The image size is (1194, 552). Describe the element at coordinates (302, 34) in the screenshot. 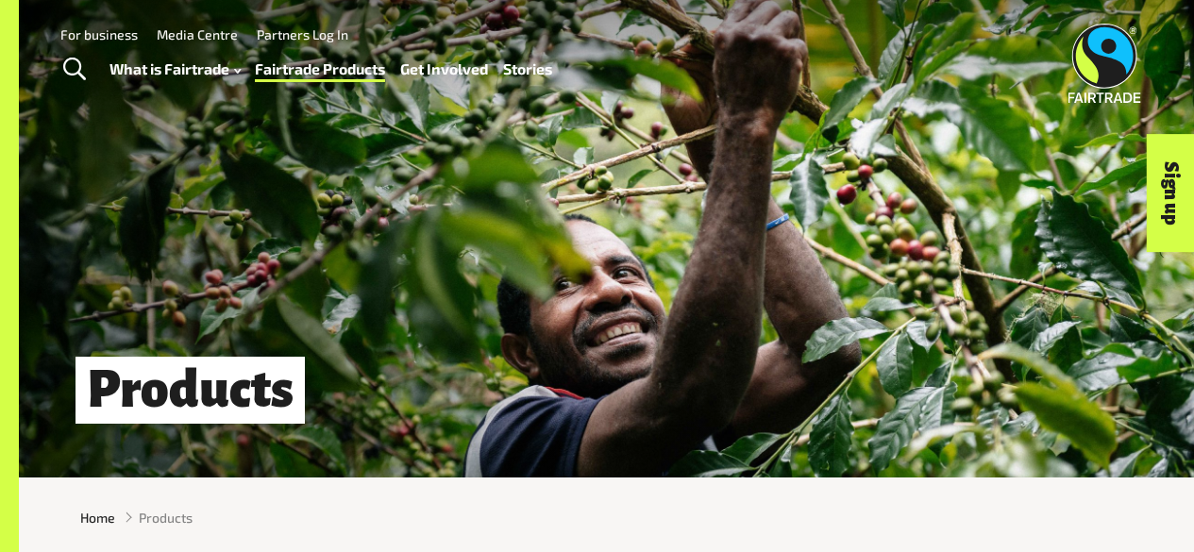

I see `a: Partners Log In` at that location.